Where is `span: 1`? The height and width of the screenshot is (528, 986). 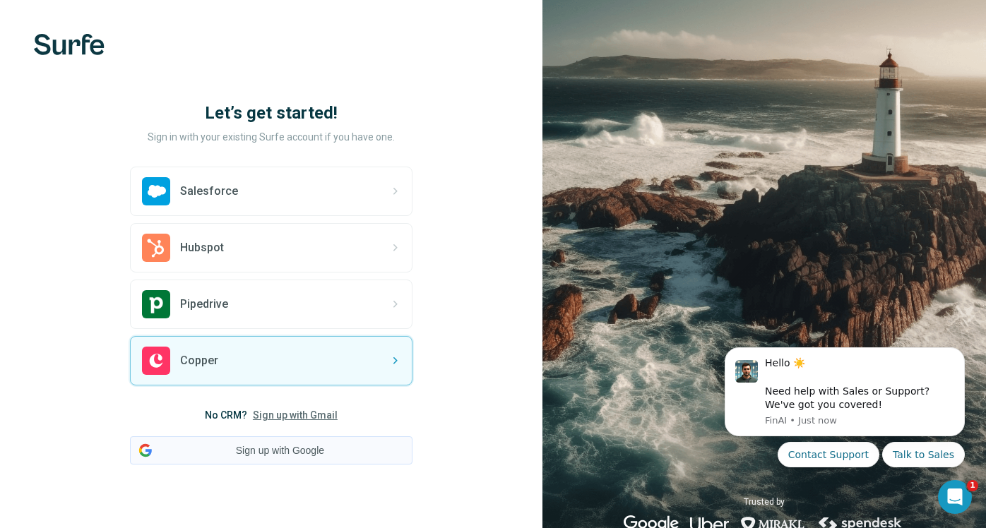
span: 1 is located at coordinates (972, 486).